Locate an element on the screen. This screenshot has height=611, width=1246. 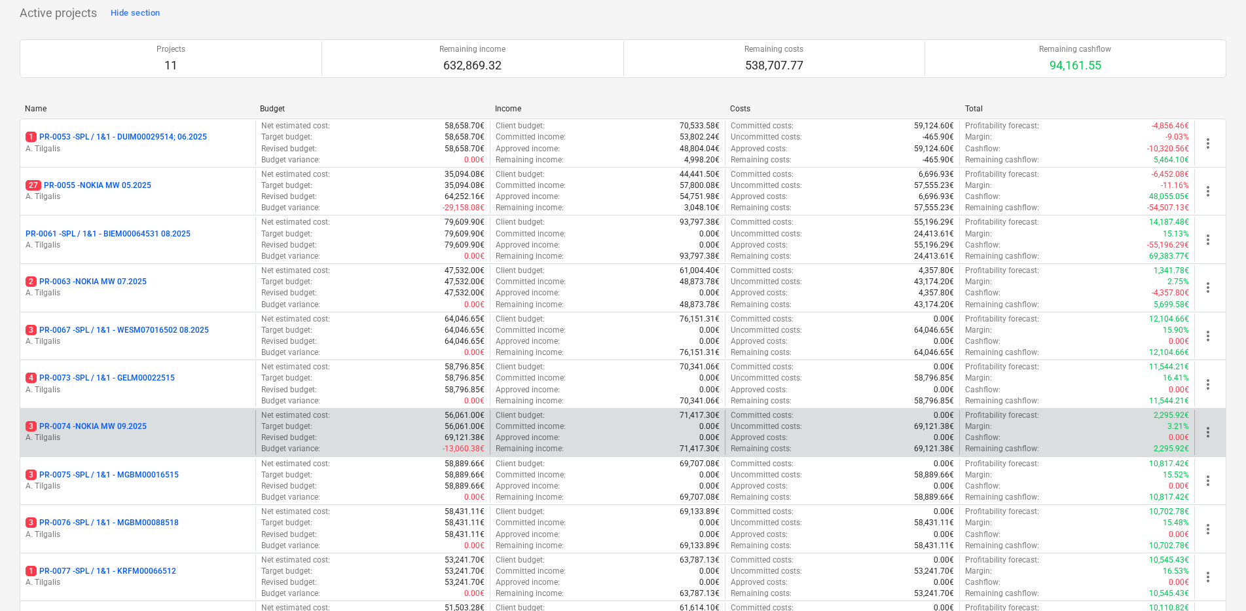
p: Active projects is located at coordinates (58, 13).